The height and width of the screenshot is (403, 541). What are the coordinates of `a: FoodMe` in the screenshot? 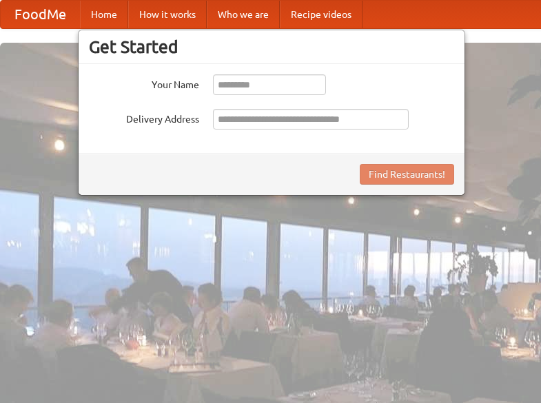 It's located at (40, 14).